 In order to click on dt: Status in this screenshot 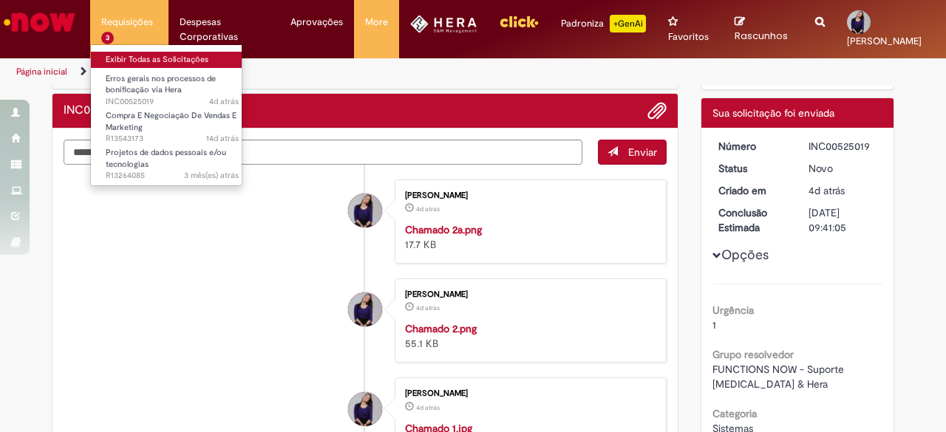, I will do `click(752, 169)`.